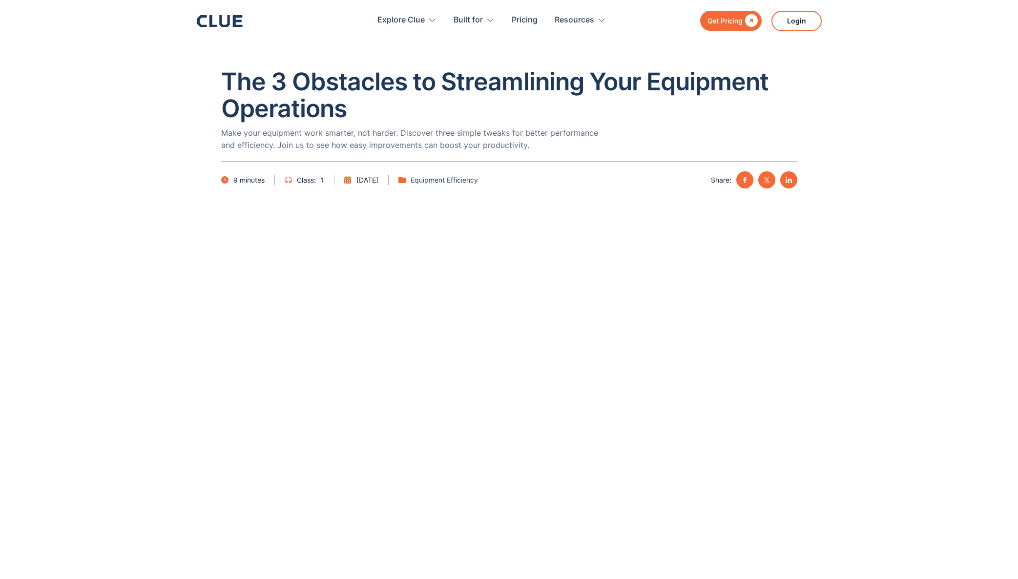 The height and width of the screenshot is (579, 1018). What do you see at coordinates (731, 21) in the screenshot?
I see `a: Get Pricing` at bounding box center [731, 21].